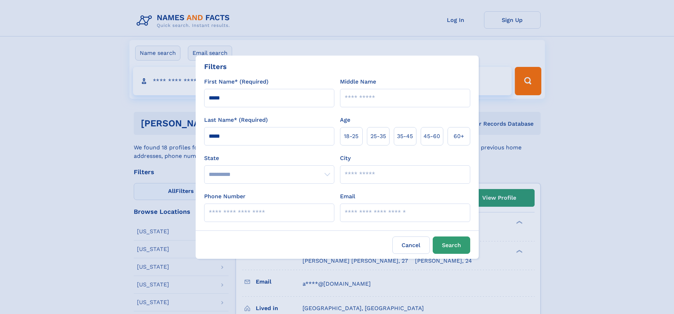 This screenshot has height=314, width=674. Describe the element at coordinates (236, 82) in the screenshot. I see `label: First Name* (Required)` at that location.